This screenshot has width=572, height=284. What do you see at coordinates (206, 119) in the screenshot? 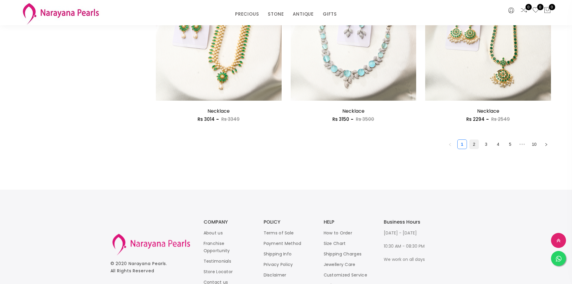
I see `span: Rs 3014` at bounding box center [206, 119].